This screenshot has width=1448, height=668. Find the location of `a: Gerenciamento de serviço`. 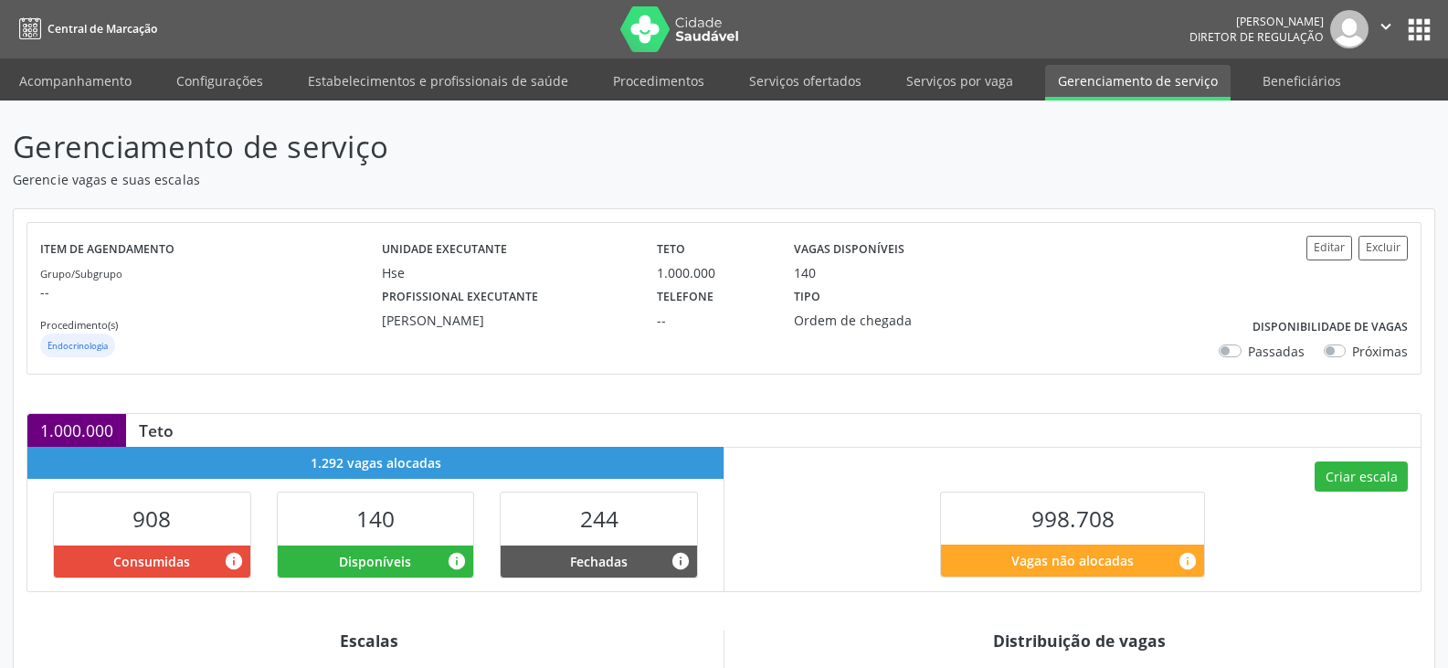

a: Gerenciamento de serviço is located at coordinates (1137, 82).